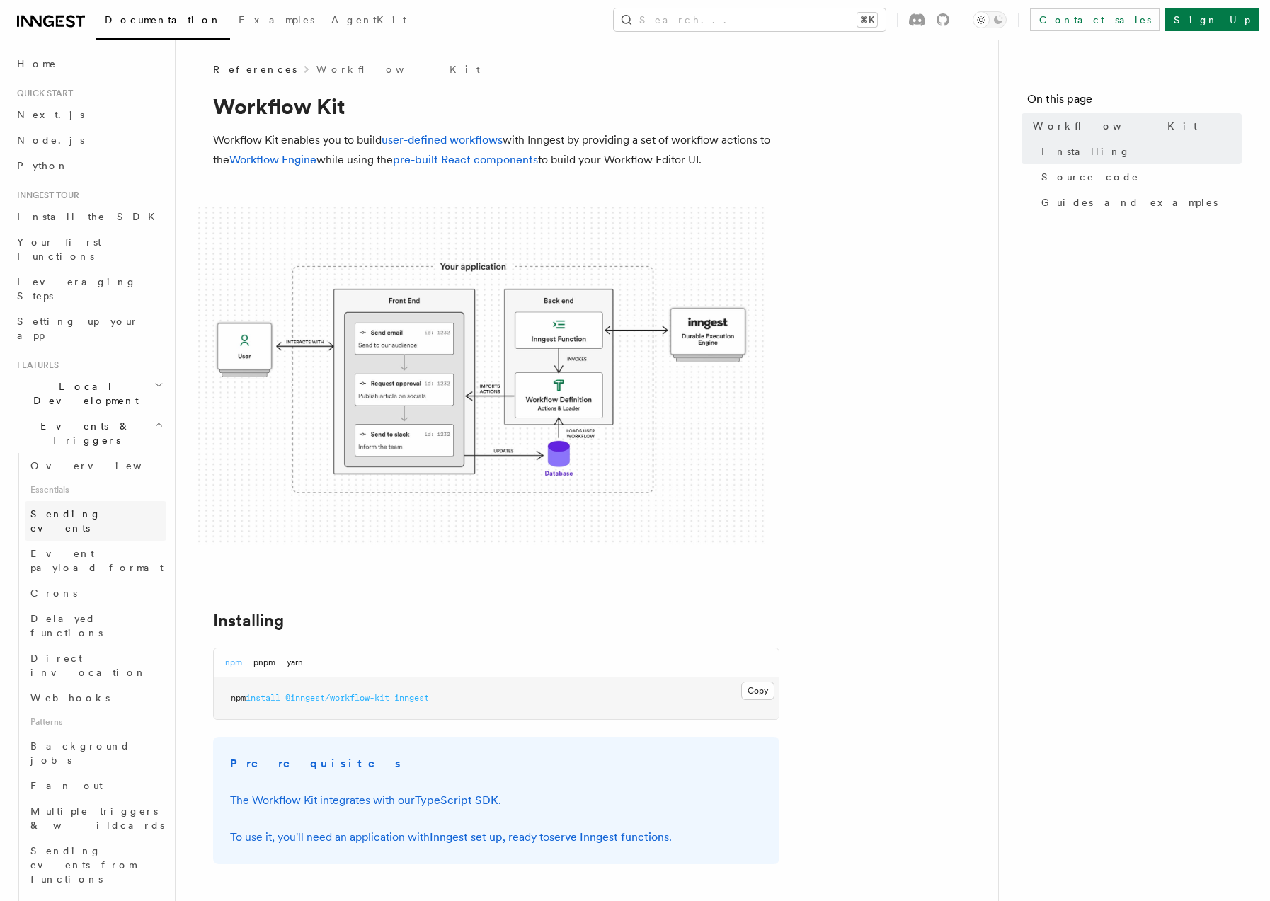 Image resolution: width=1270 pixels, height=901 pixels. What do you see at coordinates (163, 20) in the screenshot?
I see `span: Documentation` at bounding box center [163, 20].